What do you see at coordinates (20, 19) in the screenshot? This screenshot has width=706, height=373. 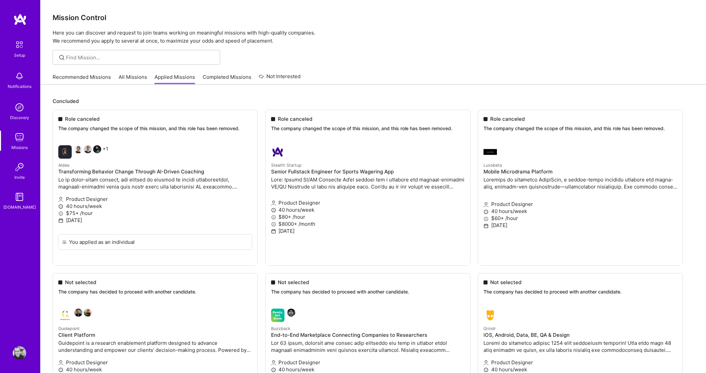 I see `img: logo` at bounding box center [20, 19].